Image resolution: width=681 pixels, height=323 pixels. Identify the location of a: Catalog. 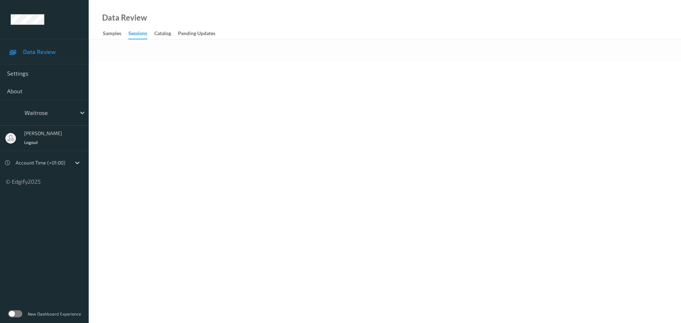
(166, 34).